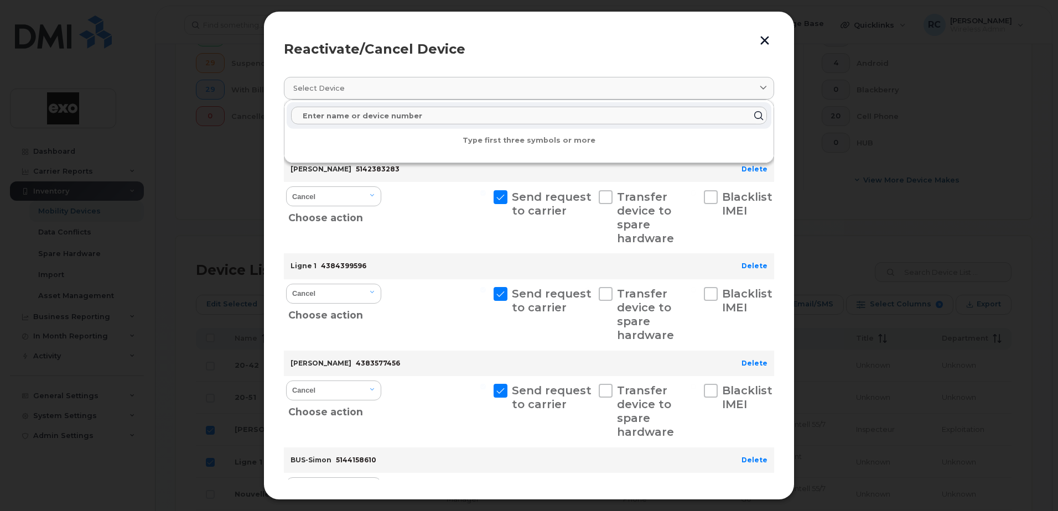  What do you see at coordinates (311, 460) in the screenshot?
I see `strong: BUS-Simon` at bounding box center [311, 460].